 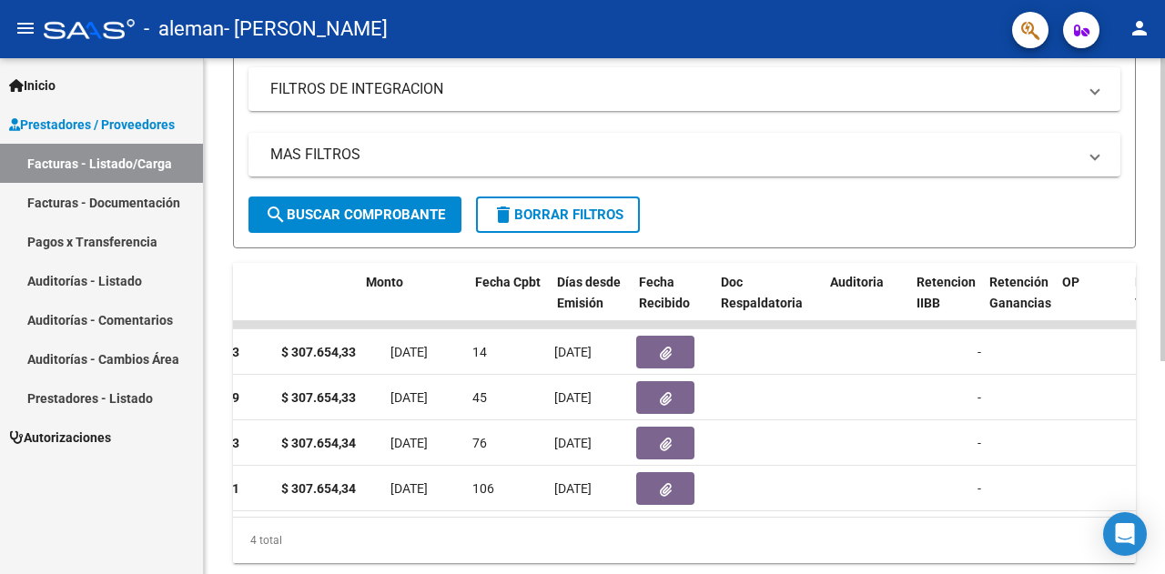 What do you see at coordinates (32, 86) in the screenshot?
I see `span: Inicio` at bounding box center [32, 86].